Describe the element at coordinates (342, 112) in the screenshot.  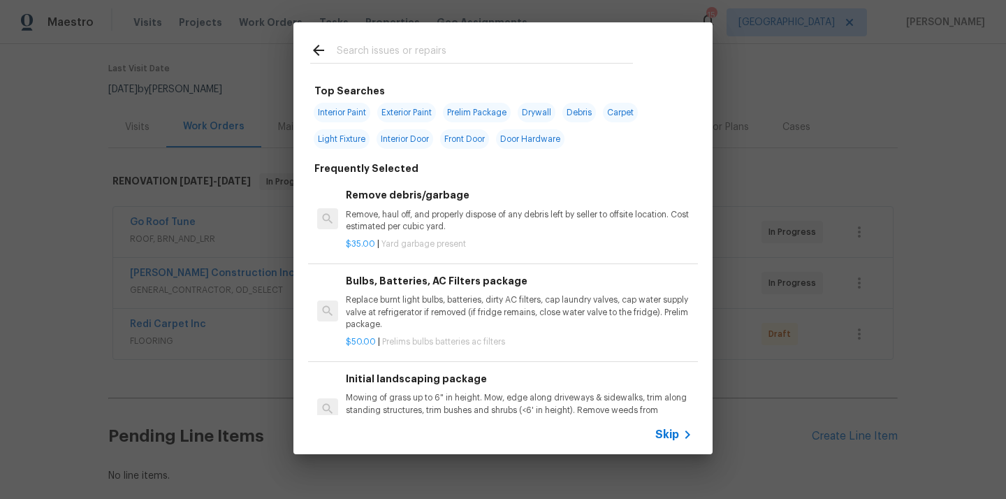
I see `span: Interior Paint` at that location.